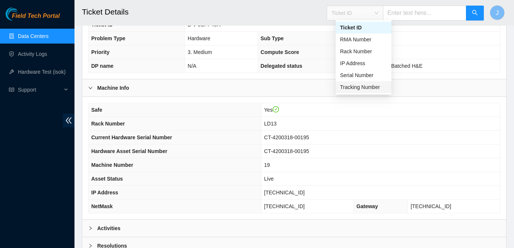 This screenshot has width=514, height=248. I want to click on span: double-left, so click(69, 120).